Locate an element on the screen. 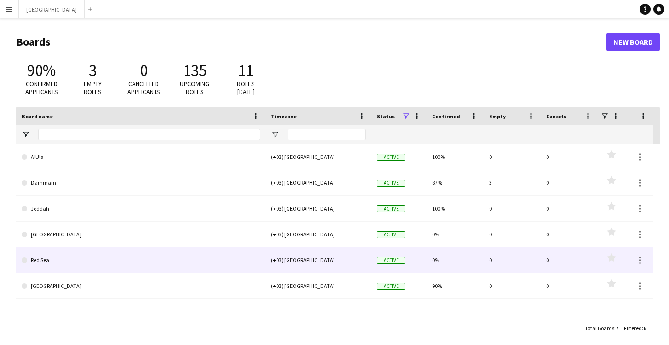 The height and width of the screenshot is (345, 669). span: 6 is located at coordinates (645, 328).